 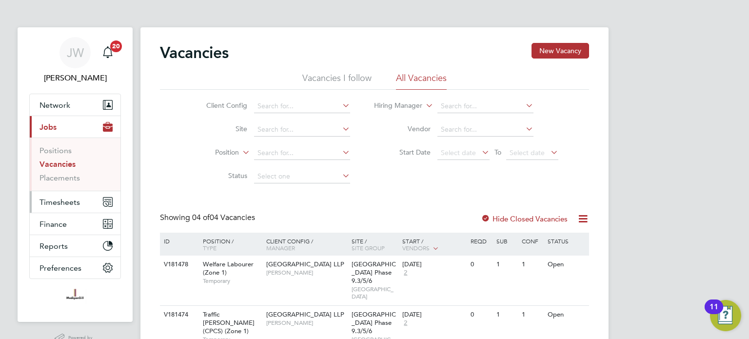 I want to click on div: Conf, so click(x=532, y=241).